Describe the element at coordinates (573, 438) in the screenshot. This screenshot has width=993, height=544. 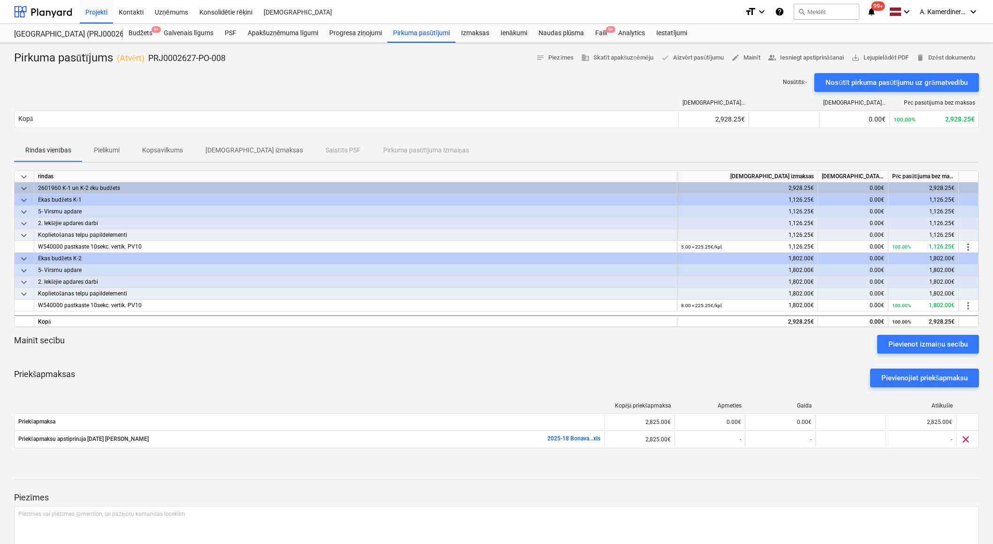
I see `a: 2025-18 Bonava...xls` at that location.